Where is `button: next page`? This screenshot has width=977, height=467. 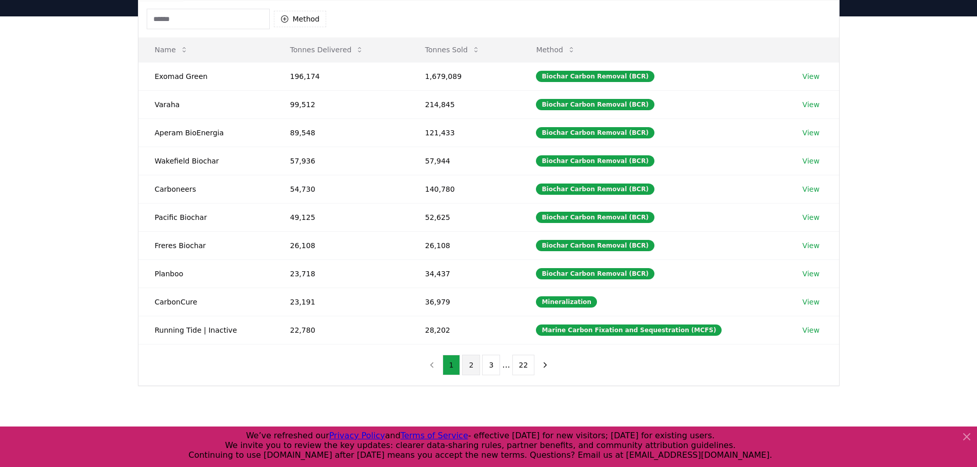
button: next page is located at coordinates (545, 365).